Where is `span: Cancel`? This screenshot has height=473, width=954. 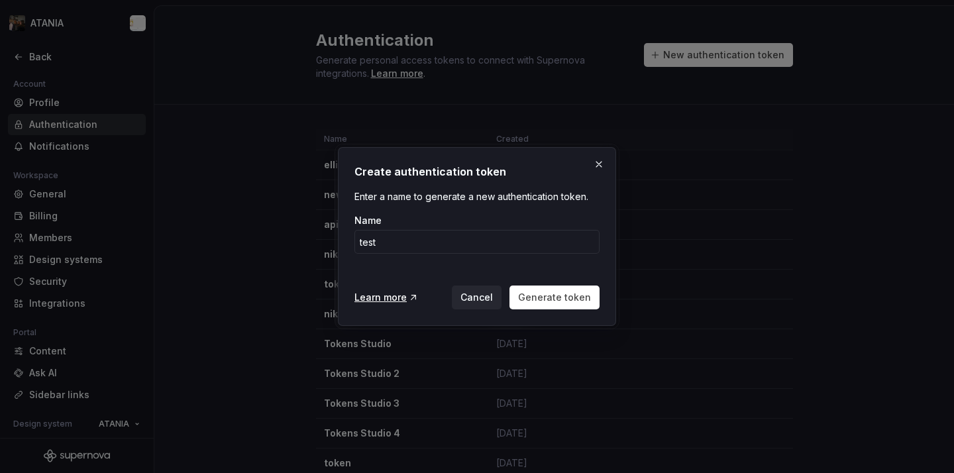 span: Cancel is located at coordinates (476, 297).